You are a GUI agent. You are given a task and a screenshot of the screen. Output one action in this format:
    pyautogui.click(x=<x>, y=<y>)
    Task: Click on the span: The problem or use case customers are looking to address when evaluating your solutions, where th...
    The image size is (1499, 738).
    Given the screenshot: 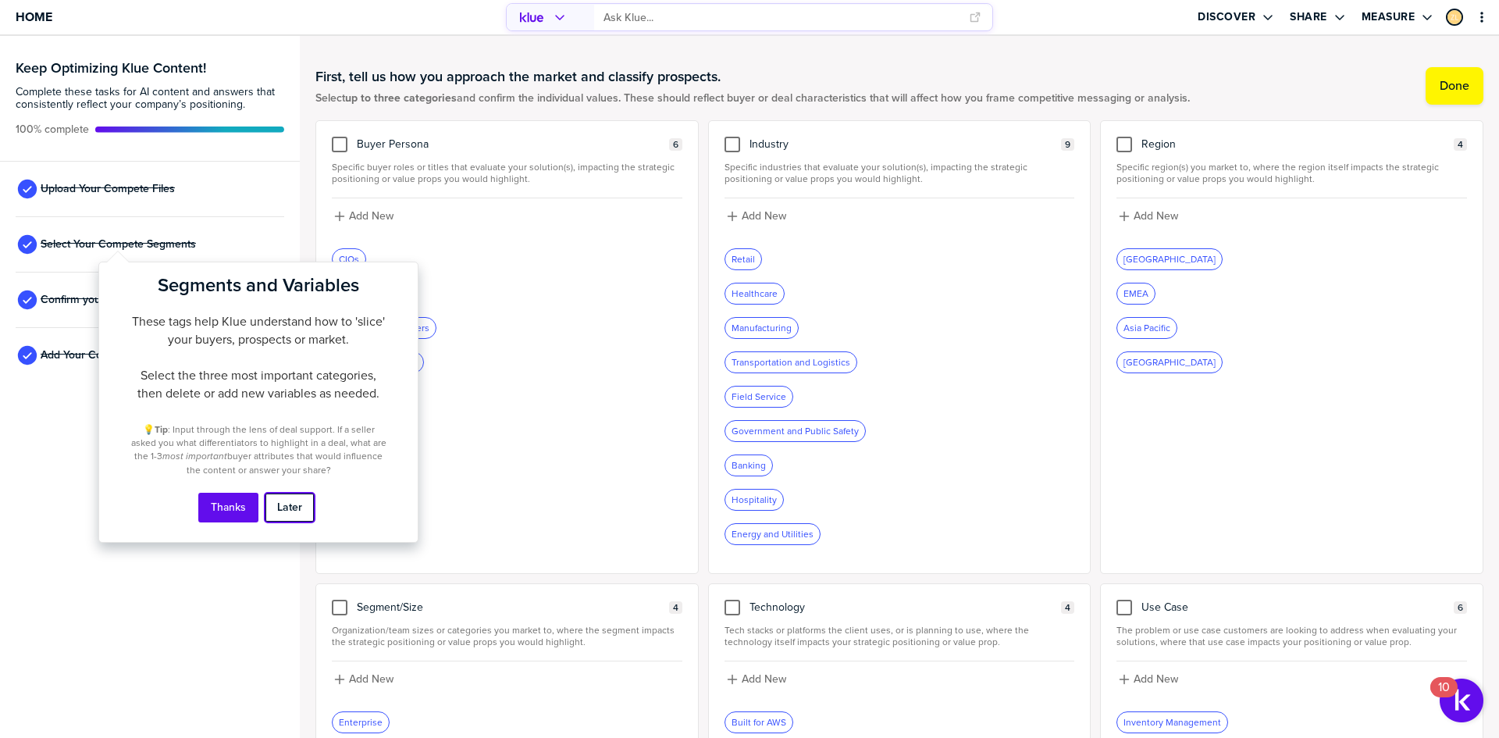 What is the action you would take?
    pyautogui.click(x=1291, y=636)
    